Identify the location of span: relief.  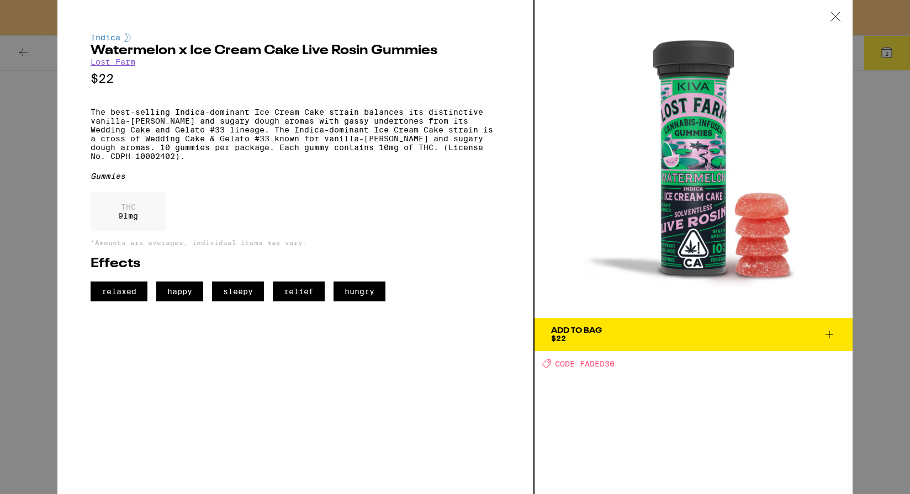
(299, 291).